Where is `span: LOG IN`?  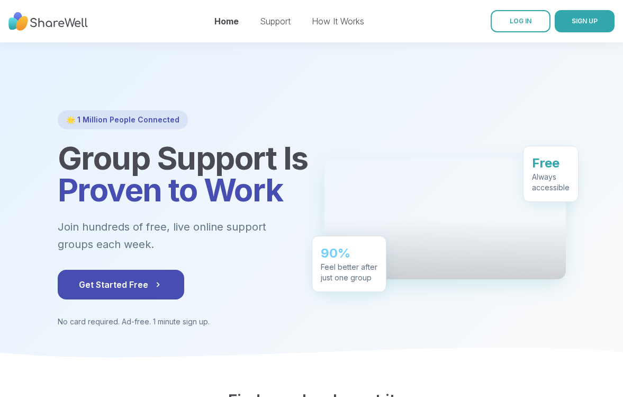 span: LOG IN is located at coordinates (521, 21).